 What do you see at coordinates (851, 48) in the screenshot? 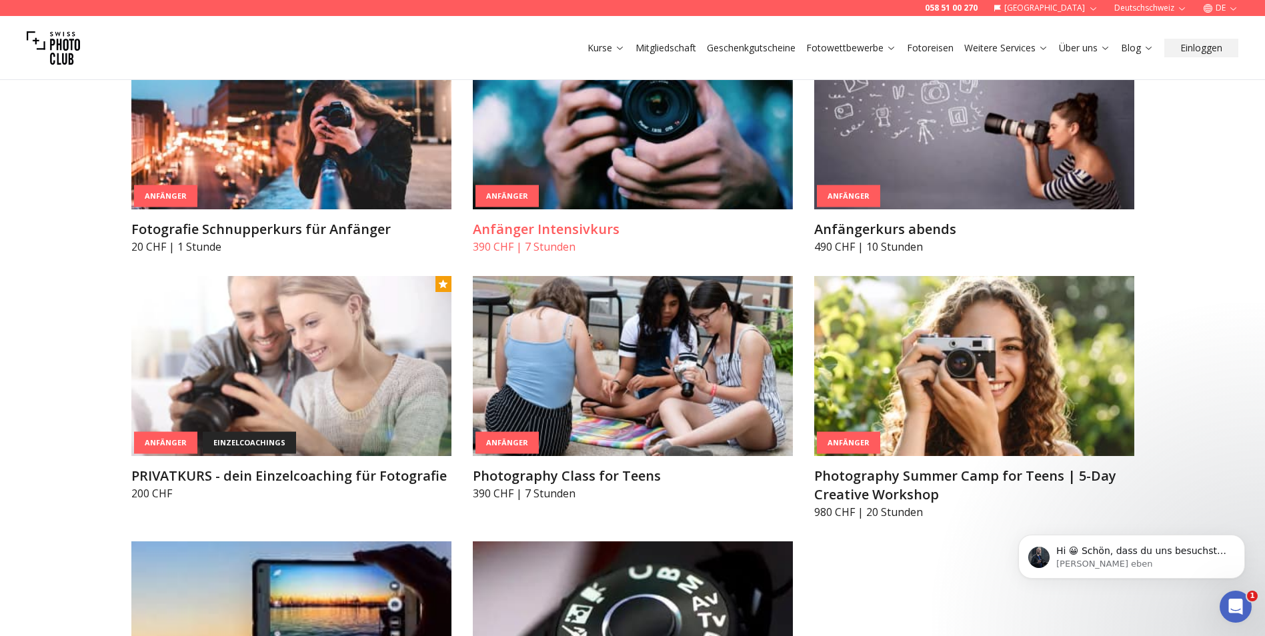
I see `button: Fotowettbewerbe` at bounding box center [851, 48].